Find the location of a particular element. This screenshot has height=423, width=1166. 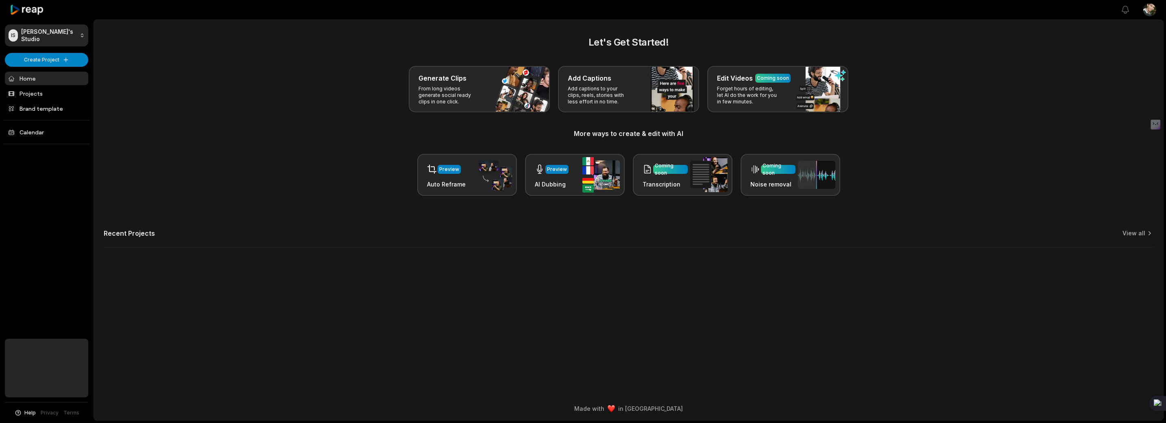

img: transcription.png is located at coordinates (709, 174).